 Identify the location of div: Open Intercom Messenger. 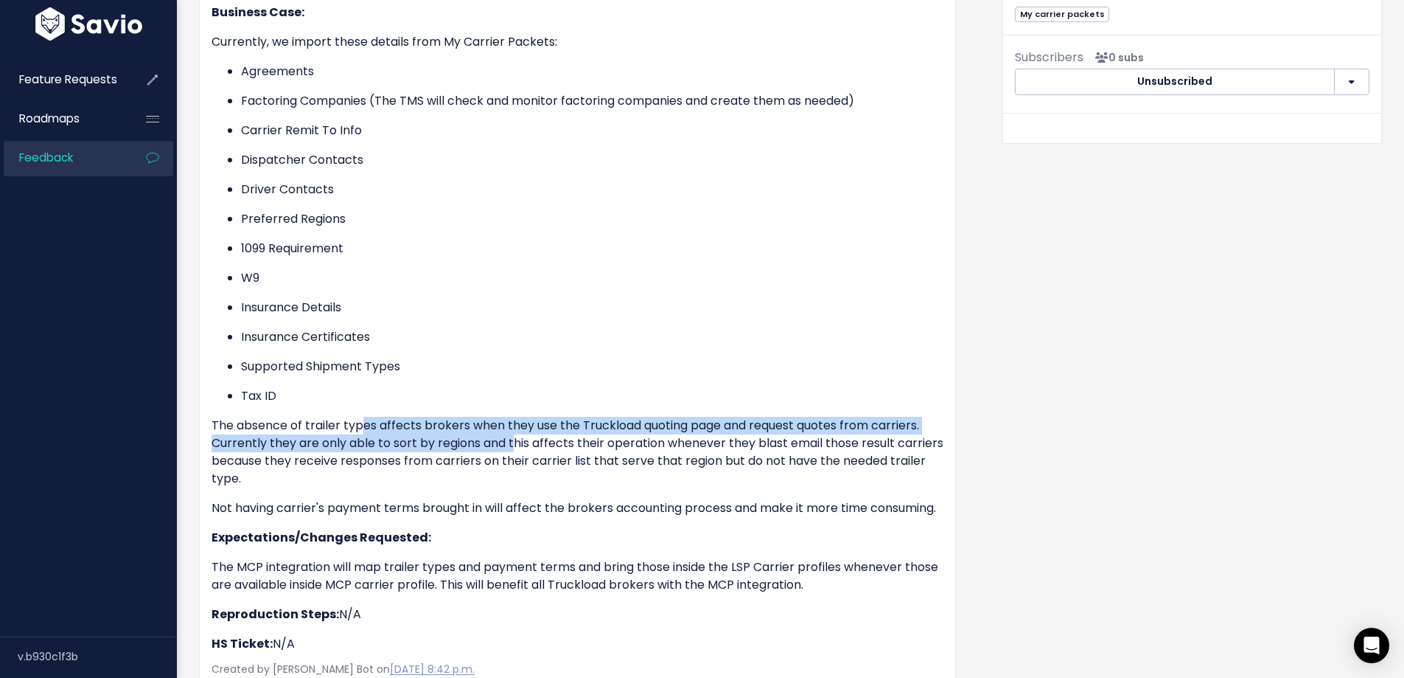
(1372, 645).